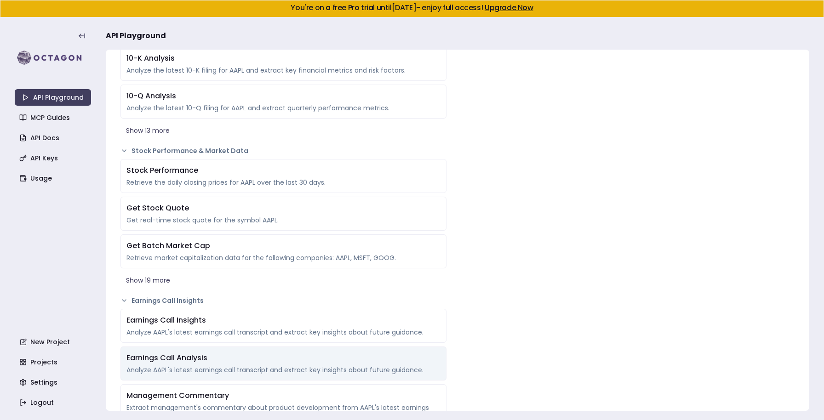 This screenshot has width=824, height=420. Describe the element at coordinates (53, 58) in the screenshot. I see `img: logo-rect-yK7x_WSZ.svg` at that location.